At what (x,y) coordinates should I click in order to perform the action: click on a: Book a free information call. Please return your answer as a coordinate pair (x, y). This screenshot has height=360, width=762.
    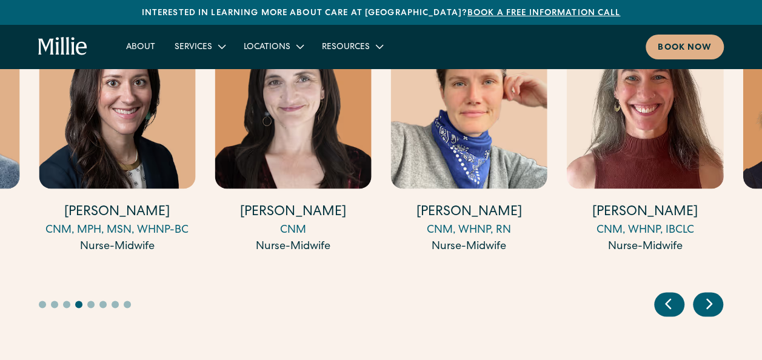
    Looking at the image, I should click on (544, 13).